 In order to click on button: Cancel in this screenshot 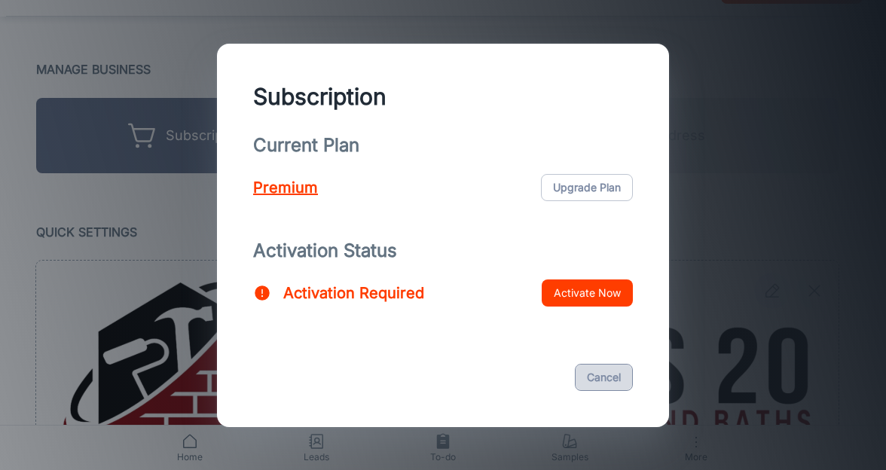, I will do `click(603, 377)`.